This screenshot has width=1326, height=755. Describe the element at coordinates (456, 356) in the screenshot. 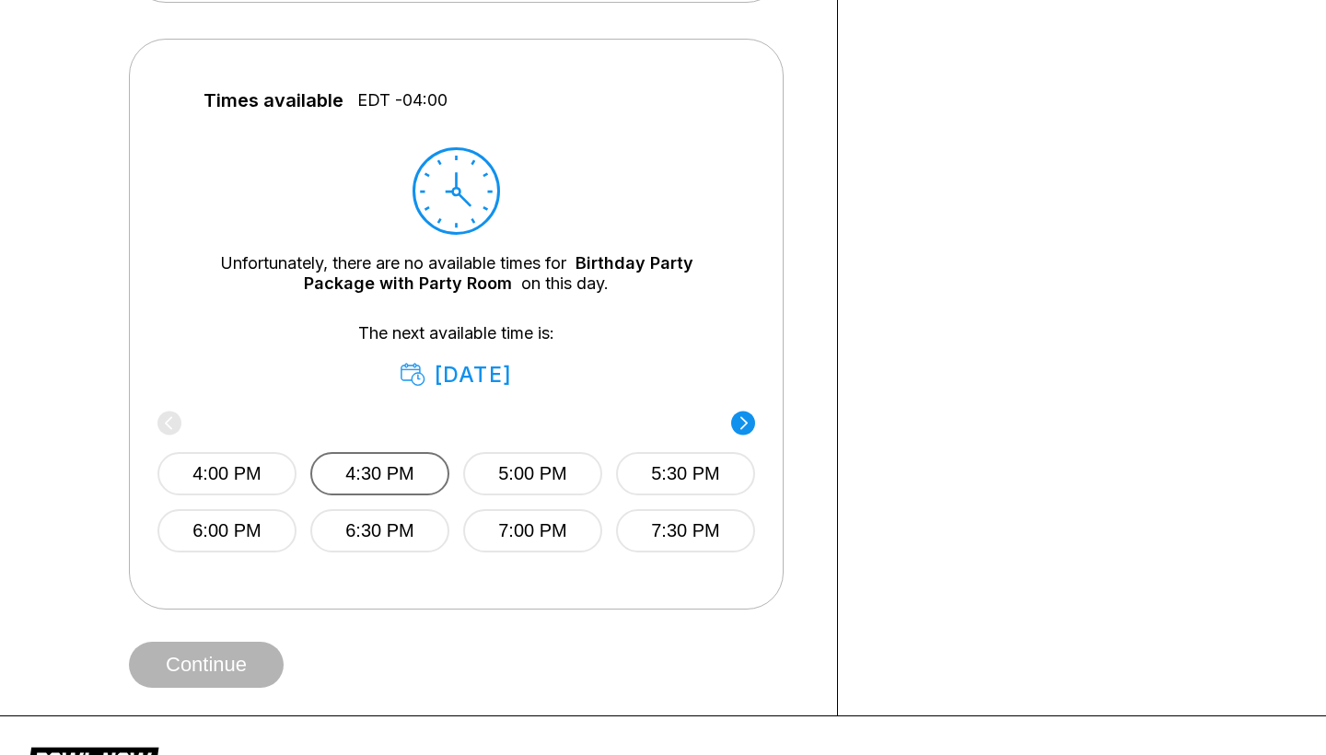

I see `div: The next available time is:` at that location.